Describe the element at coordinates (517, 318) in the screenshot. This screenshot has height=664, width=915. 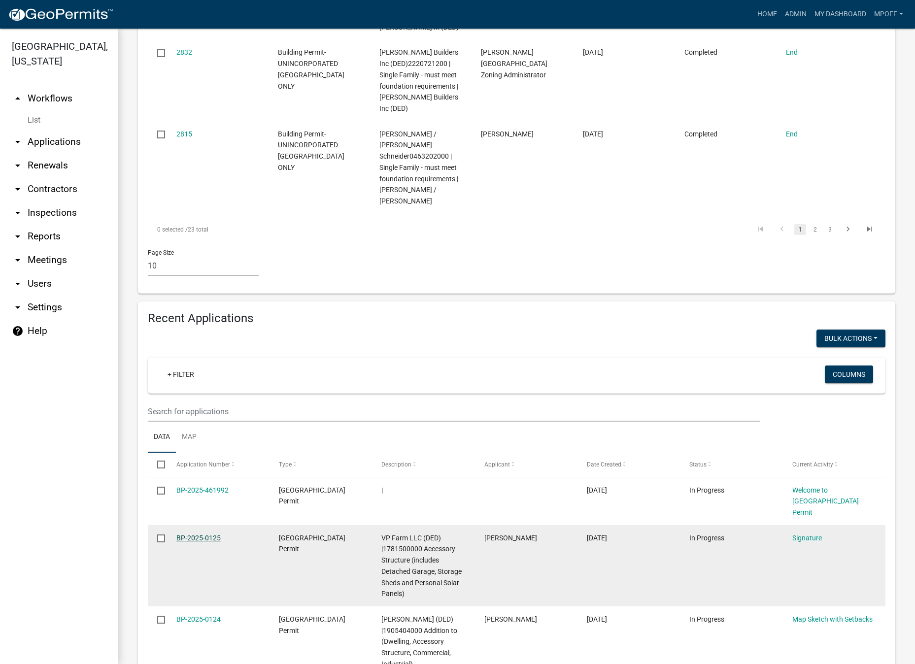
I see `h4: Recent Applications` at that location.